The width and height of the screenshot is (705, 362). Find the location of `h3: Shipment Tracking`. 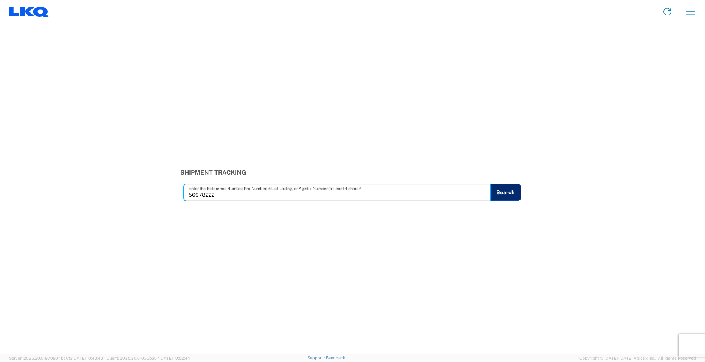

h3: Shipment Tracking is located at coordinates (353, 172).